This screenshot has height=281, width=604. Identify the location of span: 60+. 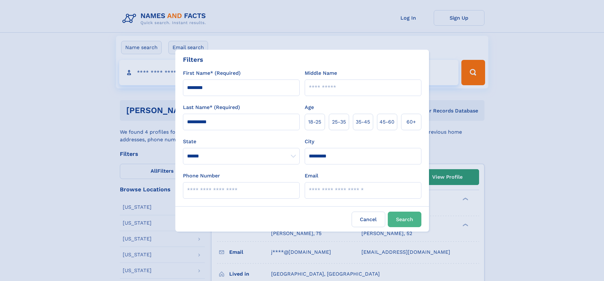
(411, 122).